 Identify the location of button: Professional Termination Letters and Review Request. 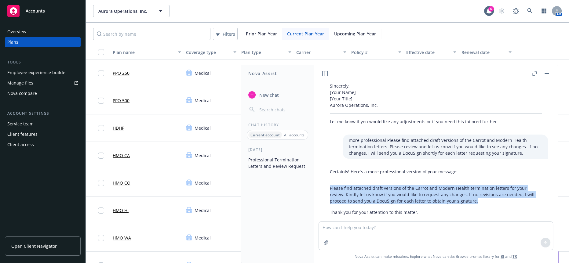
(277, 163).